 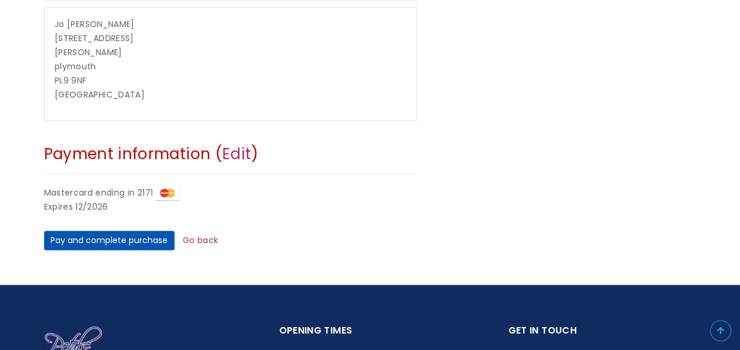 I want to click on h2: Opening Times, so click(x=370, y=334).